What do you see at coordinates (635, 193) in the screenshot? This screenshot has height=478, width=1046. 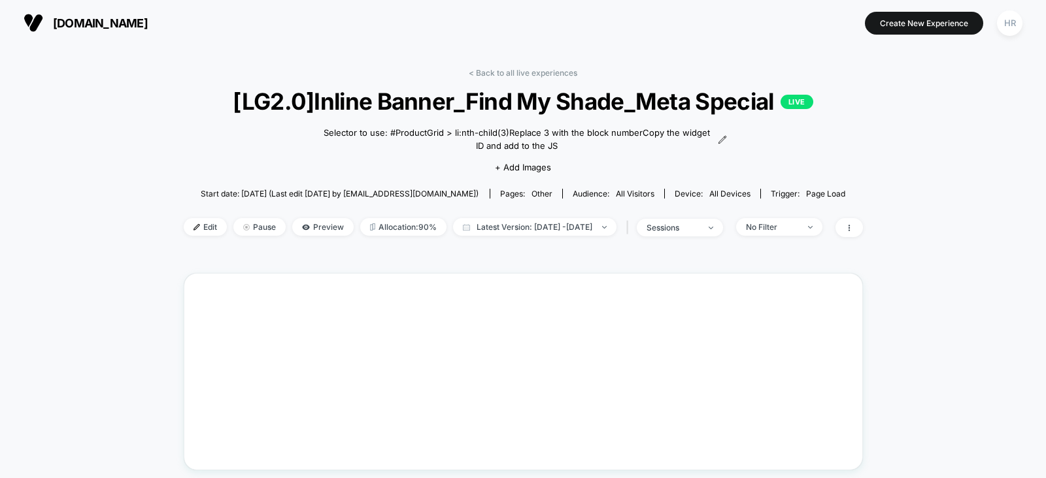 I see `span: All Visitors` at bounding box center [635, 193].